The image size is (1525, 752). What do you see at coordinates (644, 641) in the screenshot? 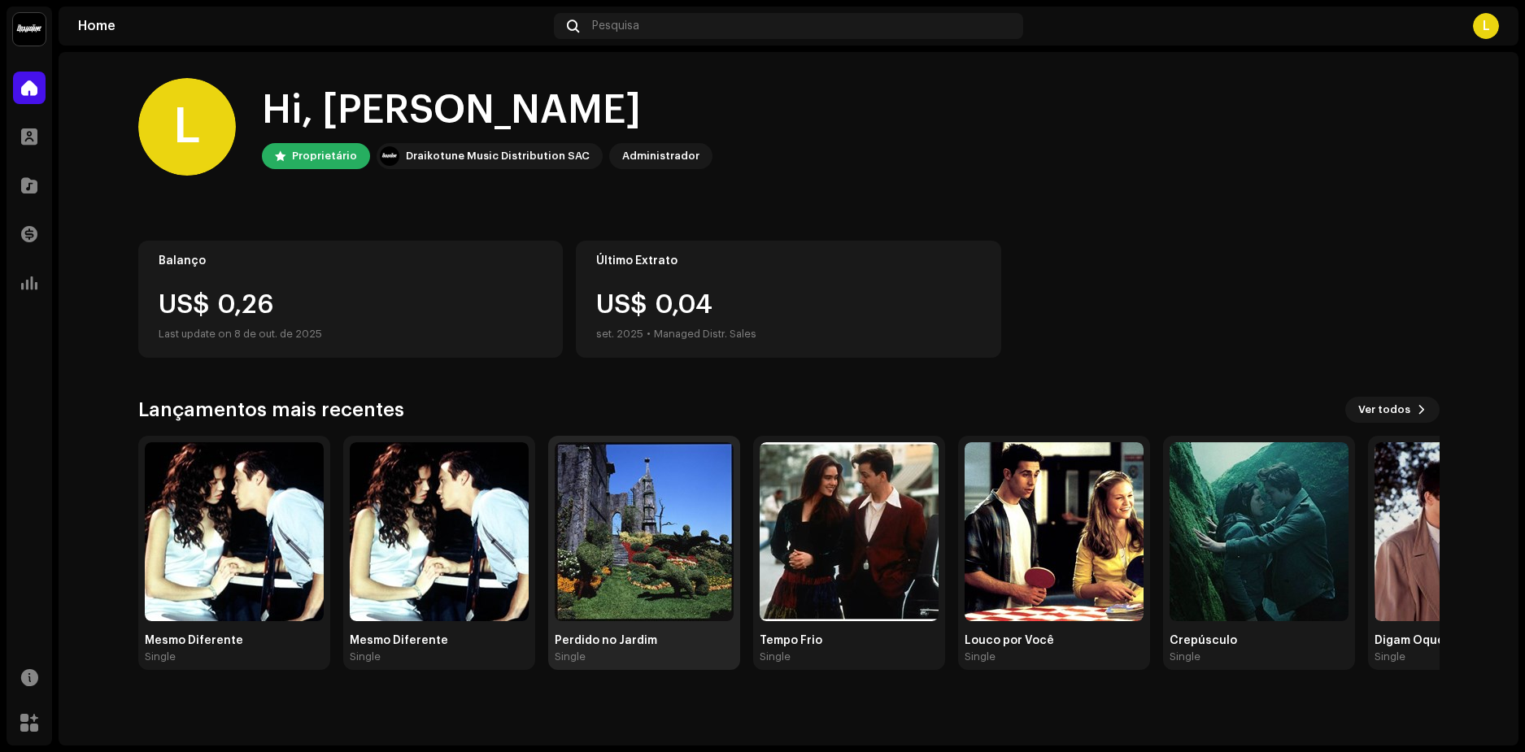
I see `div: Perdido no Jardim` at bounding box center [644, 641].